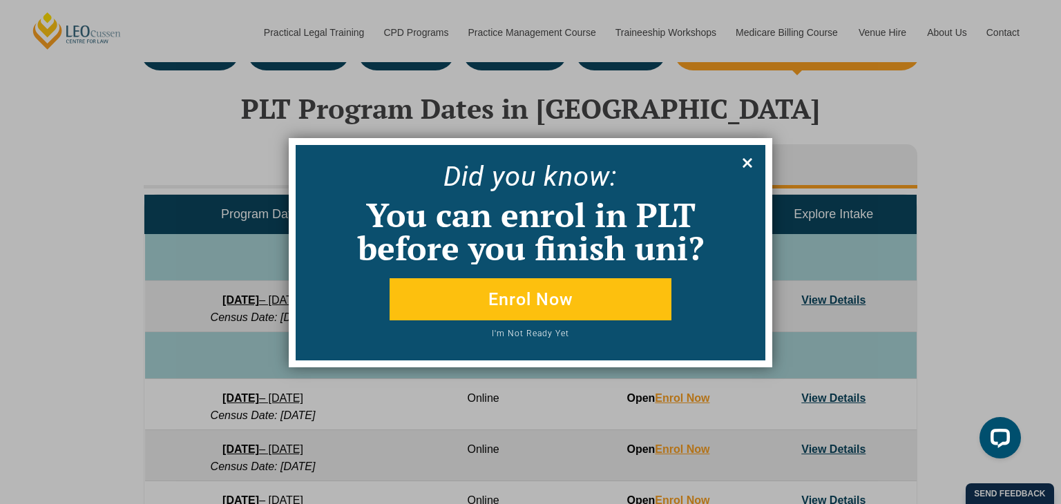 Image resolution: width=1061 pixels, height=504 pixels. I want to click on button: Open LiveChat chat widget, so click(32, 26).